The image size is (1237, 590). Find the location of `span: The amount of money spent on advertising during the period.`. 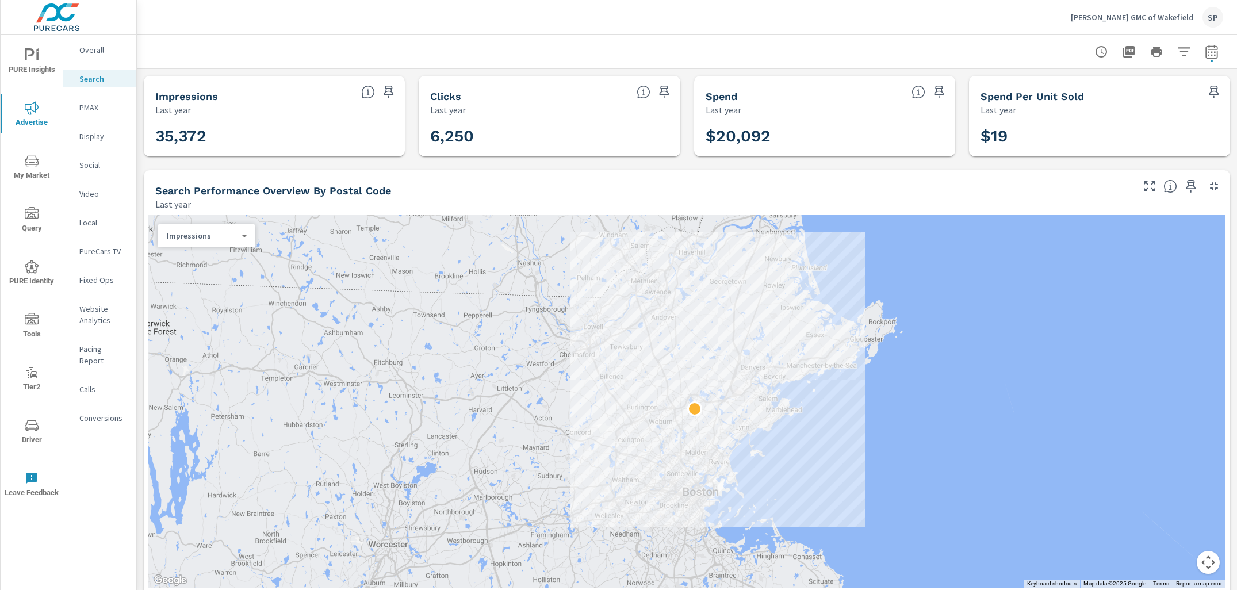

span: The amount of money spent on advertising during the period. is located at coordinates (919, 92).